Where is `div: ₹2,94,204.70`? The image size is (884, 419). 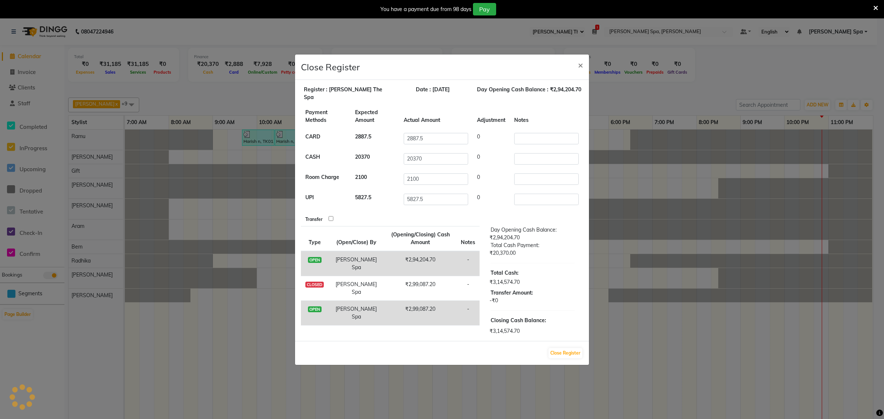 div: ₹2,94,204.70 is located at coordinates (532, 237).